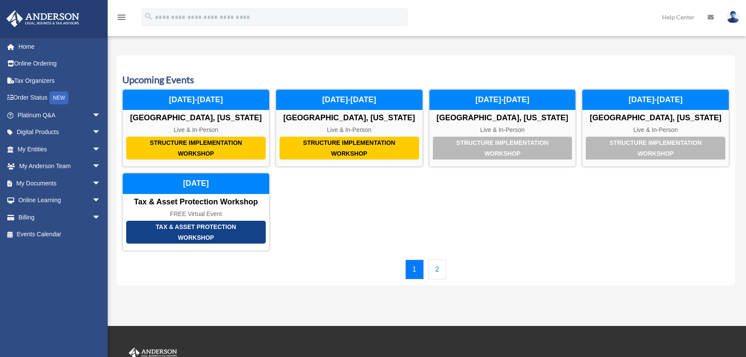  Describe the element at coordinates (426, 80) in the screenshot. I see `h3: Upcoming Events` at that location.